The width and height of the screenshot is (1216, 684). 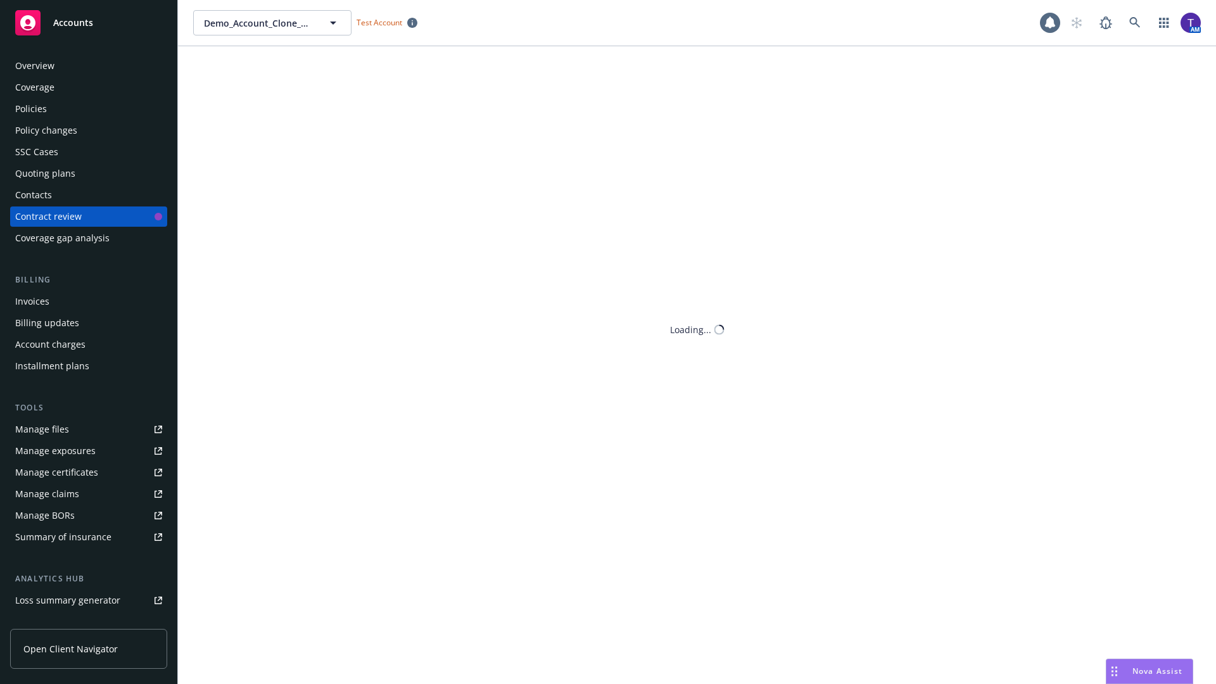 I want to click on a: Billing updates, so click(x=89, y=323).